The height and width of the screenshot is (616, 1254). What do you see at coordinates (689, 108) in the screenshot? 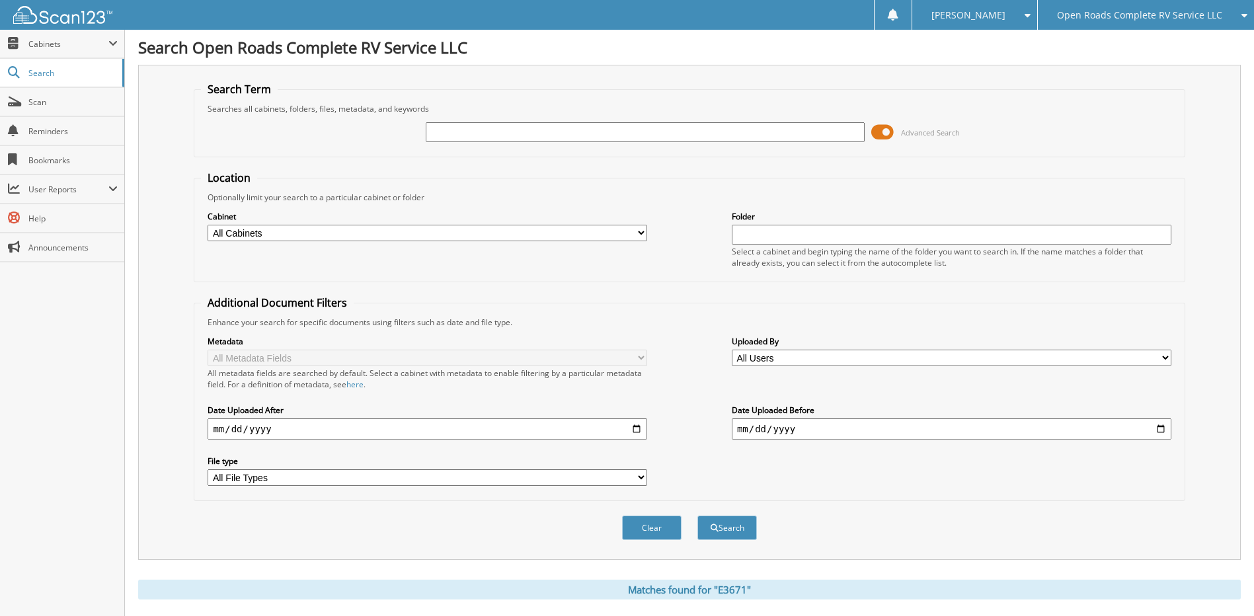
I see `div: Searches all cabinets, folders, files, metadata, and keywords` at bounding box center [689, 108].